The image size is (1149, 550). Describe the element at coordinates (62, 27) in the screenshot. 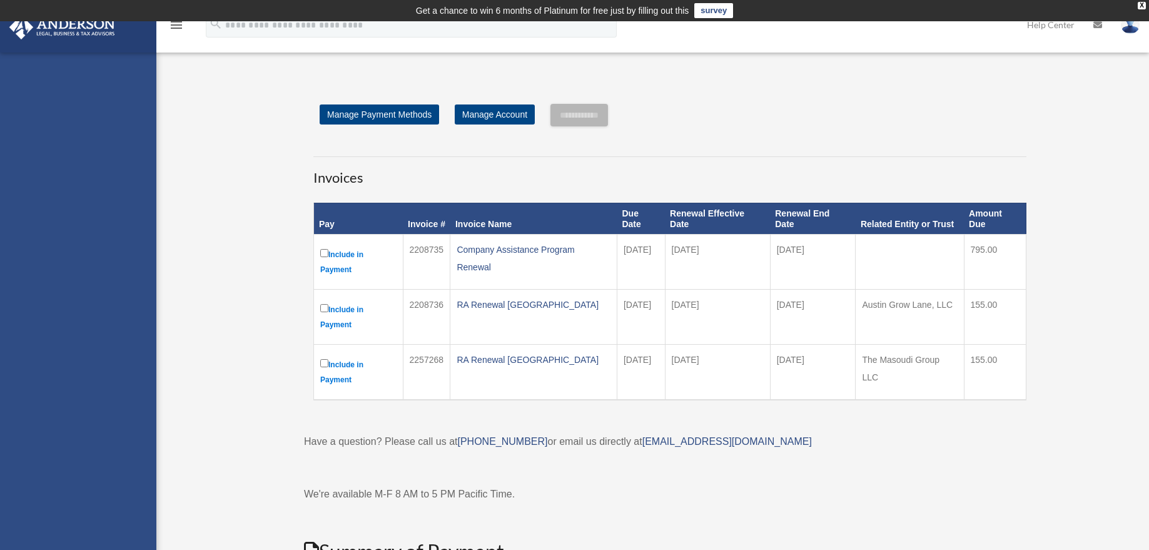

I see `img: Anderson Advisors Platinum Portal` at that location.